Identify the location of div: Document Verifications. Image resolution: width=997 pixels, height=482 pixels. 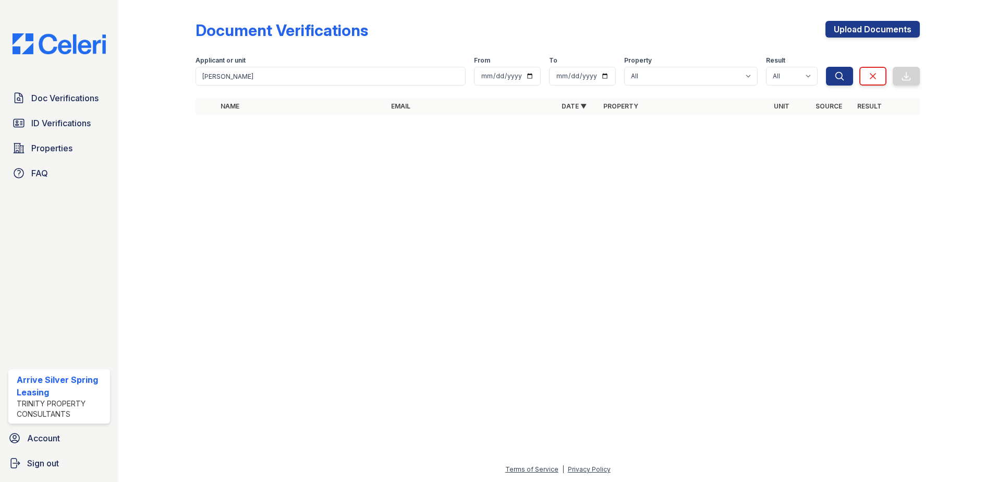
(282, 30).